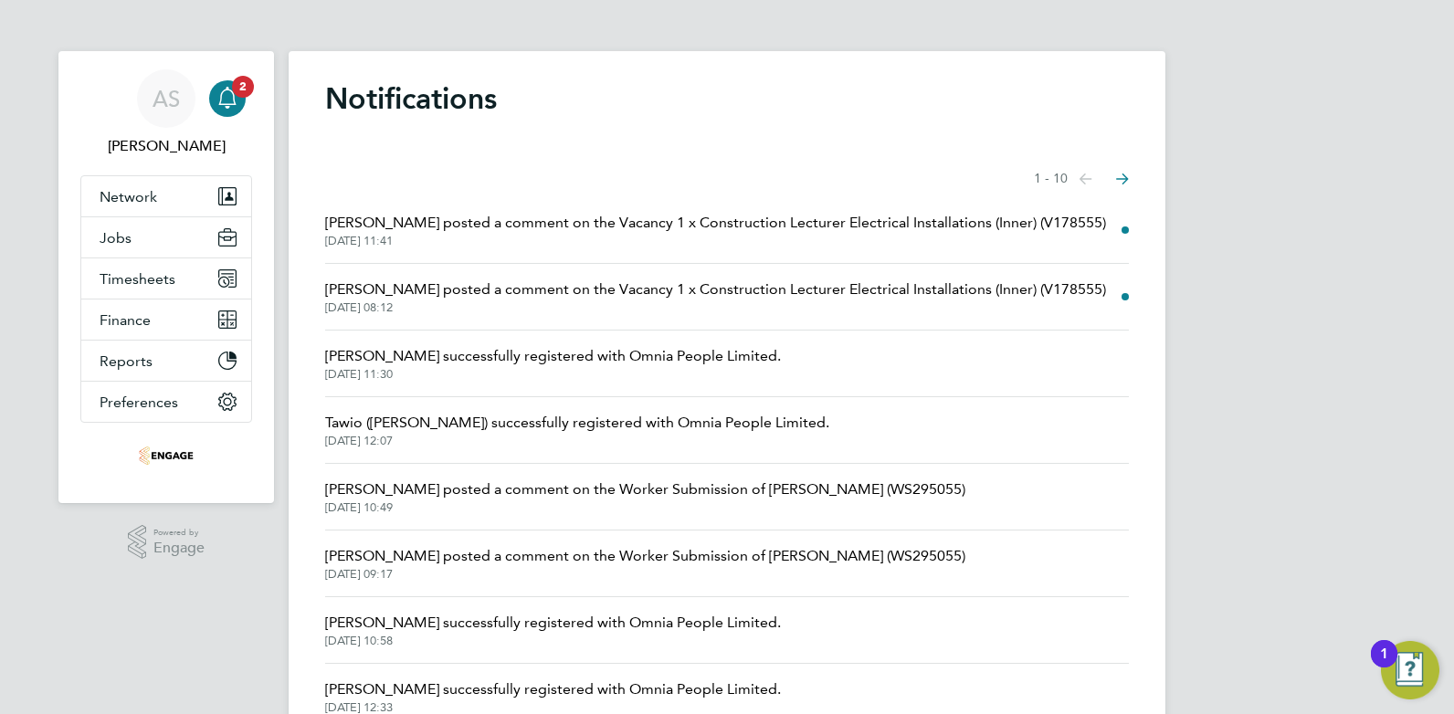  Describe the element at coordinates (1081, 179) in the screenshot. I see `nav: Select page of notifications list` at that location.